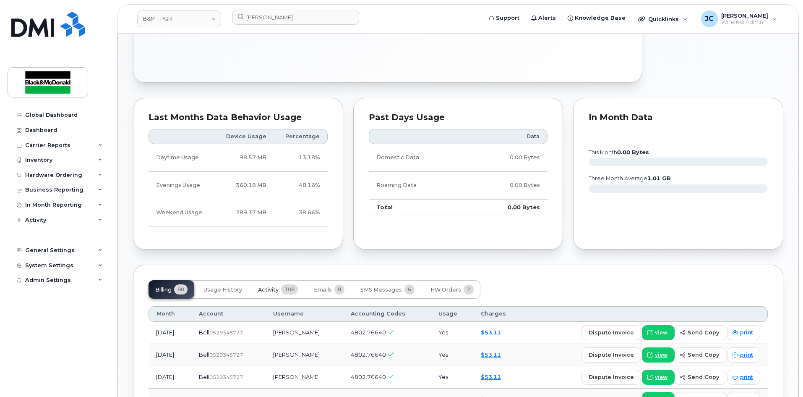 The height and width of the screenshot is (397, 803). What do you see at coordinates (244, 157) in the screenshot?
I see `td: 98.57 MB` at bounding box center [244, 157].